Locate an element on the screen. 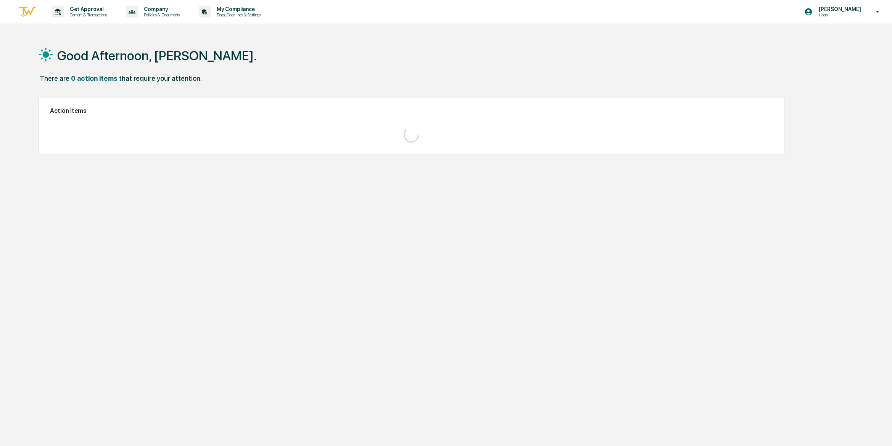  div: There are is located at coordinates (55, 78).